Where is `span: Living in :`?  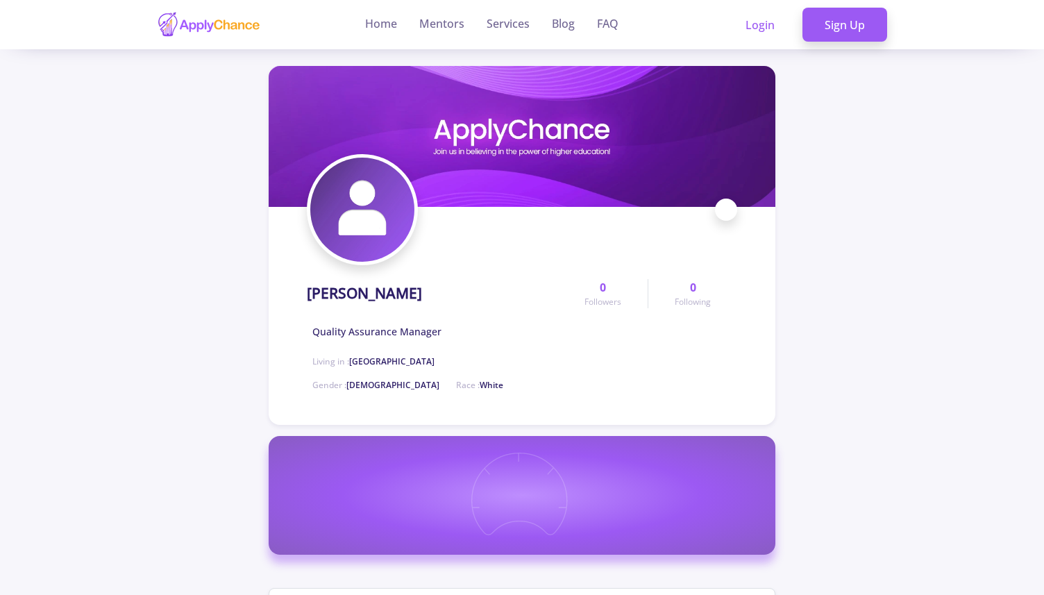
span: Living in : is located at coordinates (373, 361).